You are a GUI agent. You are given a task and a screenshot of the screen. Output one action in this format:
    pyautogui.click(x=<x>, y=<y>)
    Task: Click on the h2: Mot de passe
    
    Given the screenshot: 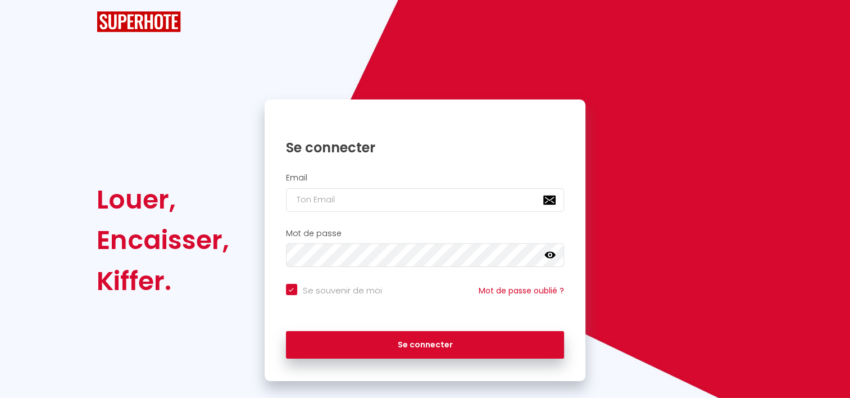 What is the action you would take?
    pyautogui.click(x=425, y=233)
    